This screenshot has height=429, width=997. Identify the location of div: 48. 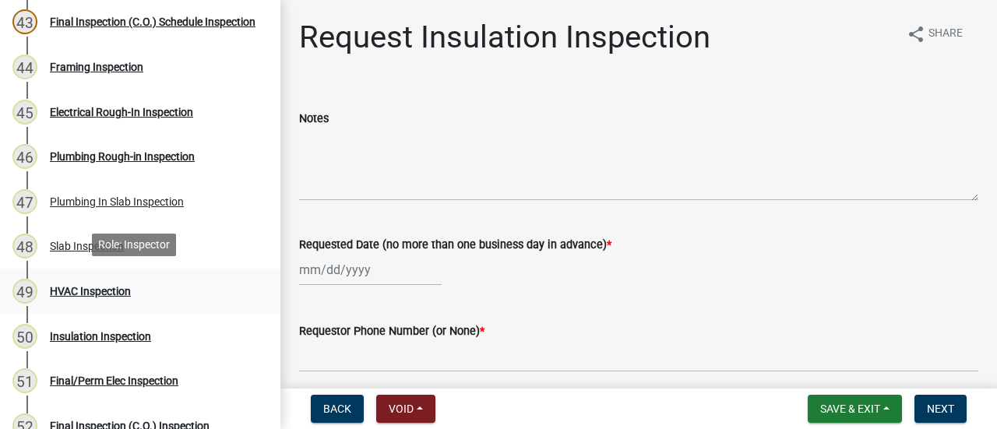
(25, 246).